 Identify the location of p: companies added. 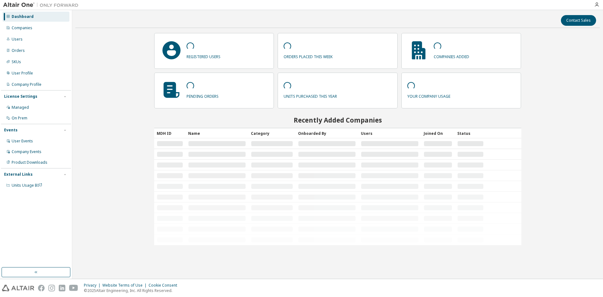
(451, 56).